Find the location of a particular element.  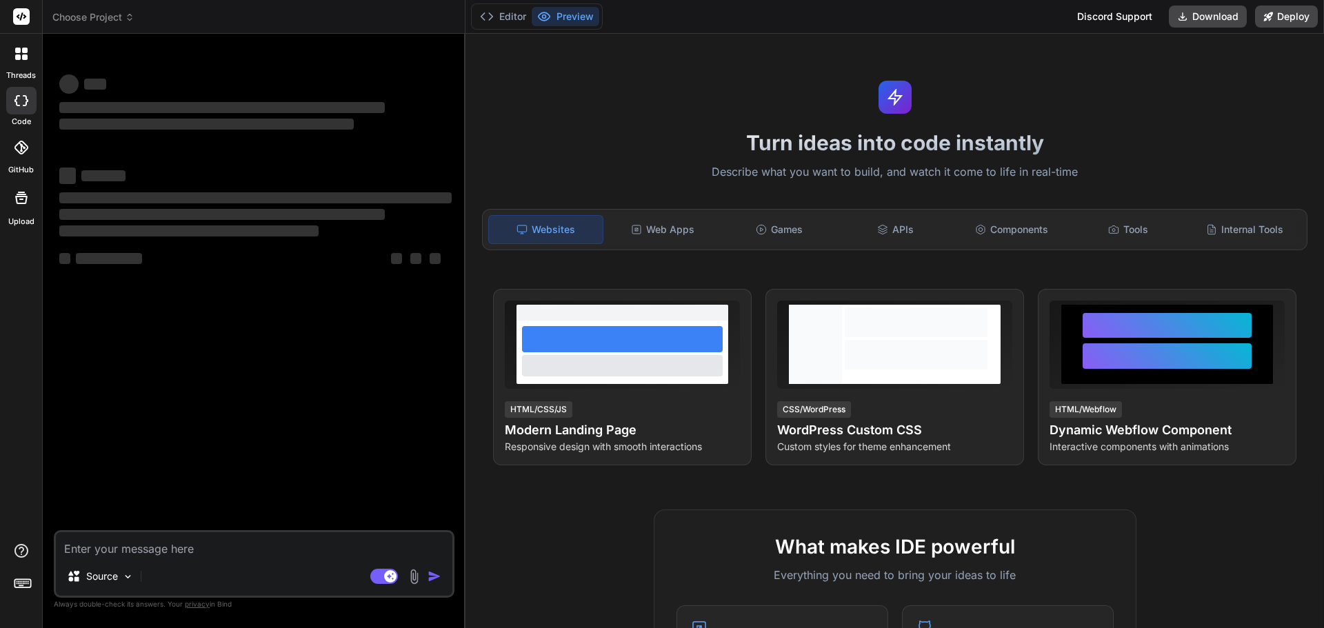

h4: WordPress Custom CSS is located at coordinates (894, 430).